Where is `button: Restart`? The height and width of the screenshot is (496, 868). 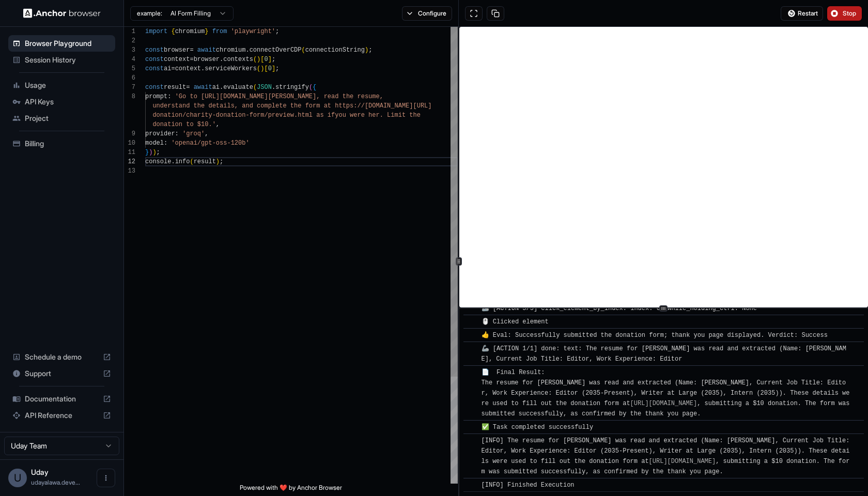
button: Restart is located at coordinates (802, 13).